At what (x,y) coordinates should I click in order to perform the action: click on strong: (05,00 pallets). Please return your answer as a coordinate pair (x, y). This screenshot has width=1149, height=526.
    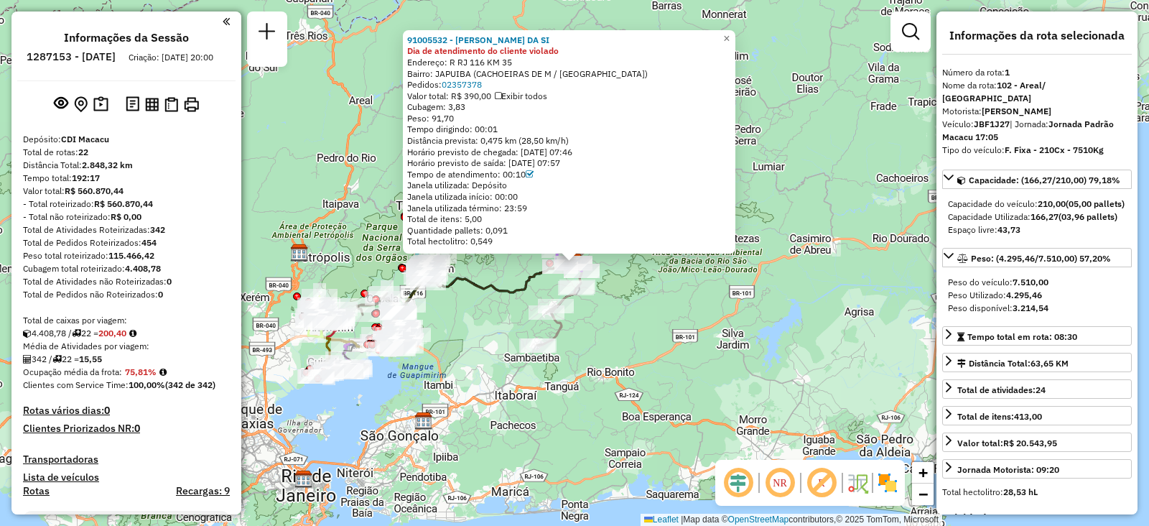
    Looking at the image, I should click on (1095, 203).